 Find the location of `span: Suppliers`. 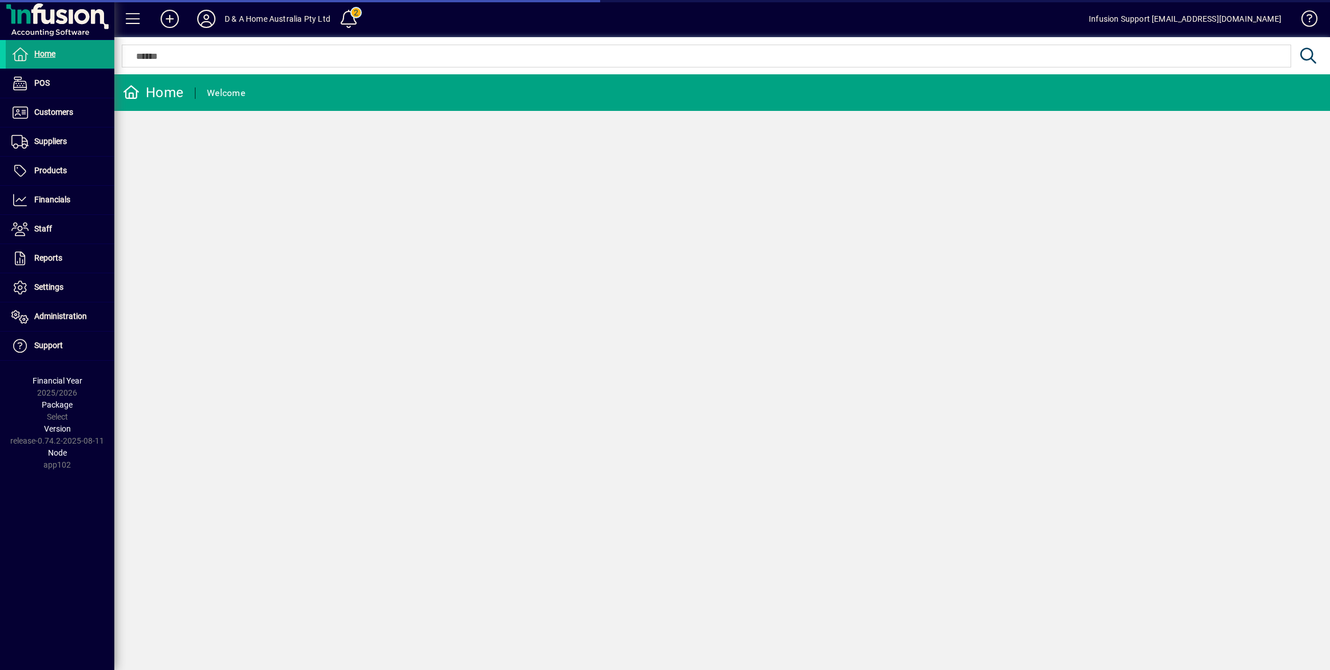

span: Suppliers is located at coordinates (50, 141).